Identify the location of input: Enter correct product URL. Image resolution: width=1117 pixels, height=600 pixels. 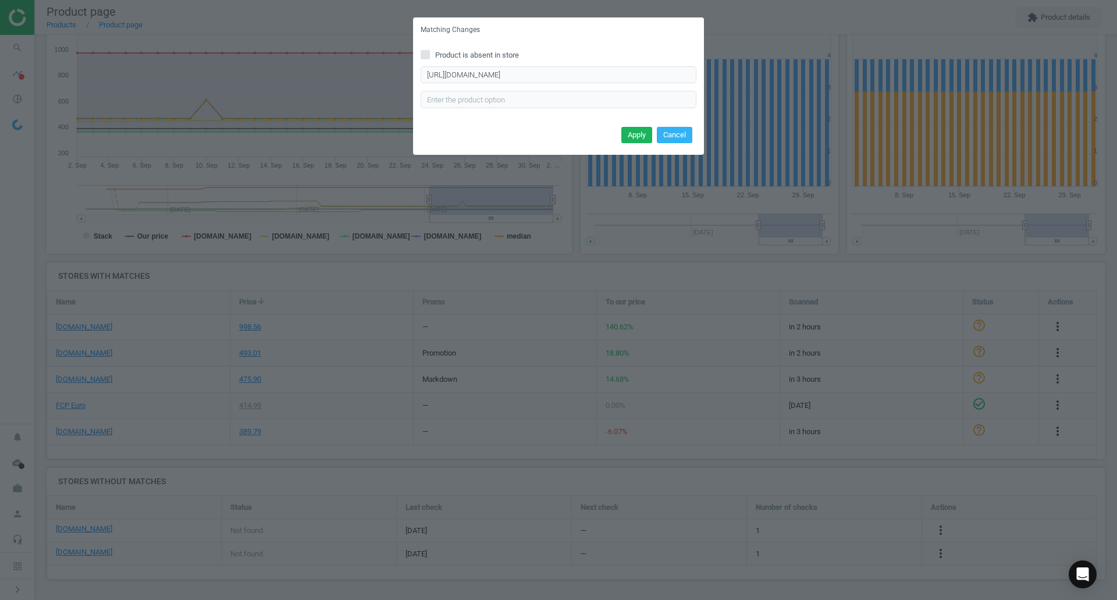
(558, 75).